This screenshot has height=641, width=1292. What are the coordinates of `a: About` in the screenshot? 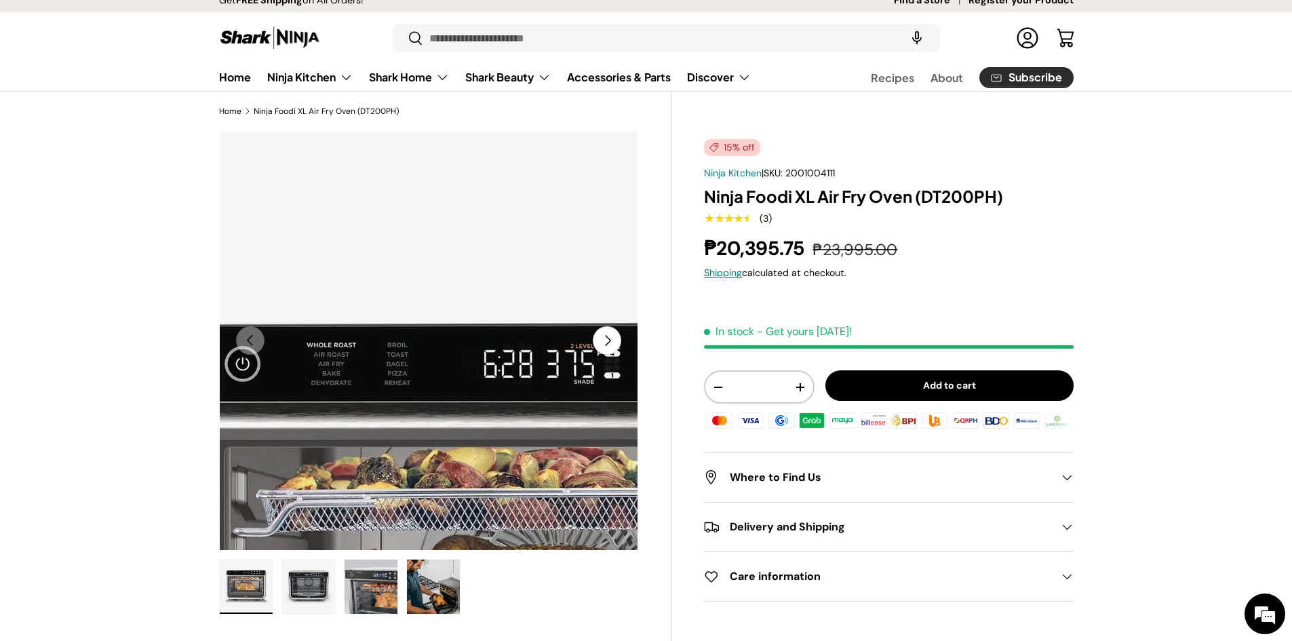 It's located at (947, 77).